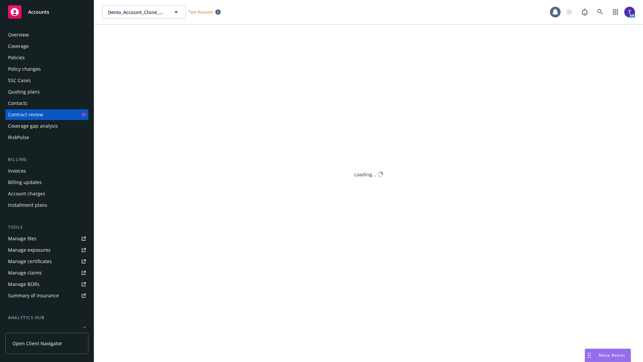  I want to click on div: Quoting plans, so click(24, 92).